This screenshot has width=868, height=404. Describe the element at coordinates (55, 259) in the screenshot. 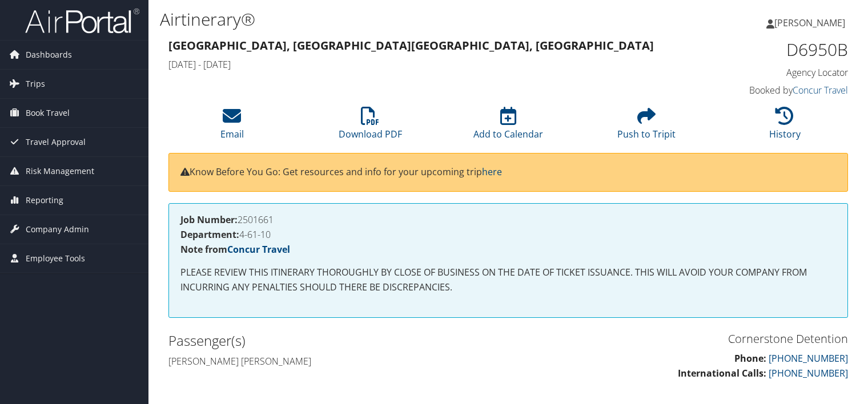

I see `span: Employee Tools` at that location.